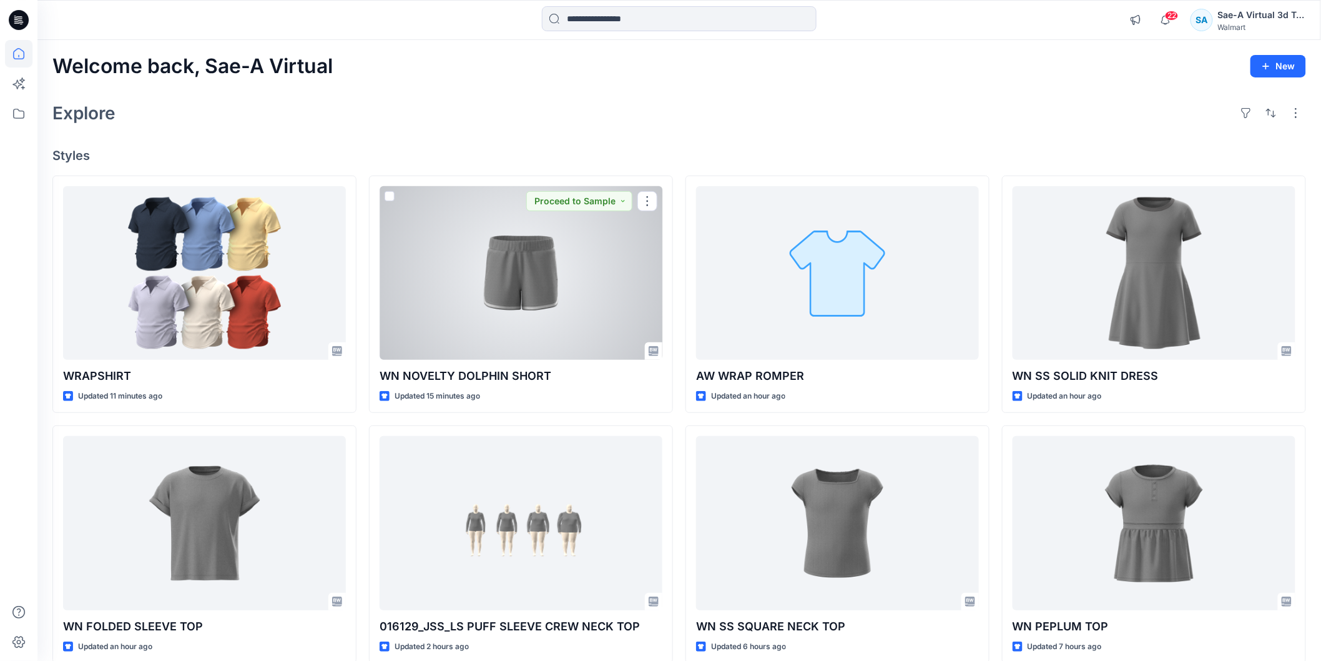 This screenshot has height=661, width=1321. I want to click on div: SA, so click(1202, 20).